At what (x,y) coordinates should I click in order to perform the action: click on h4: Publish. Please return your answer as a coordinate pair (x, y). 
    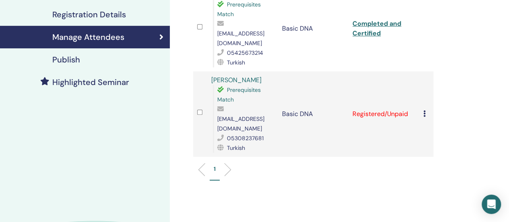
    Looking at the image, I should click on (66, 60).